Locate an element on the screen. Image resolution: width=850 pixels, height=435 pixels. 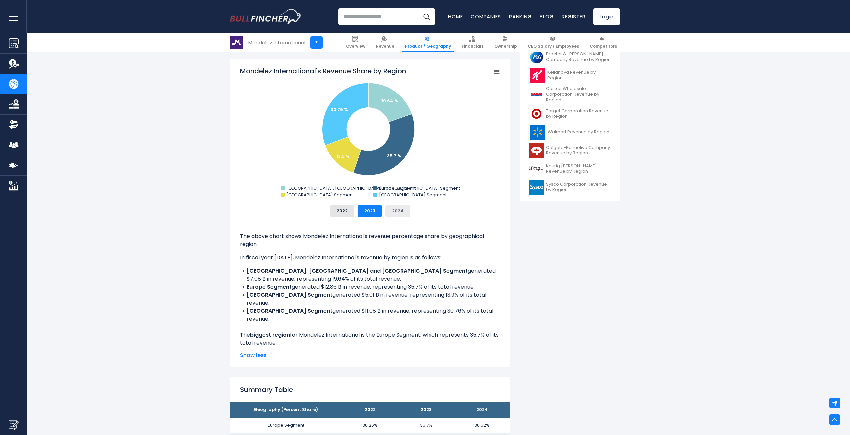
span: Product / Geography is located at coordinates (428, 46).